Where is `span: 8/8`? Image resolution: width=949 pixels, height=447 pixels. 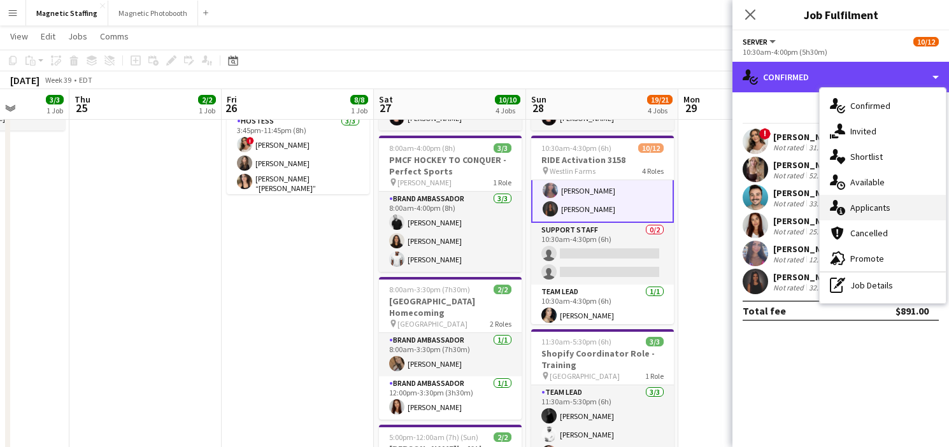 span: 8/8 is located at coordinates (359, 99).